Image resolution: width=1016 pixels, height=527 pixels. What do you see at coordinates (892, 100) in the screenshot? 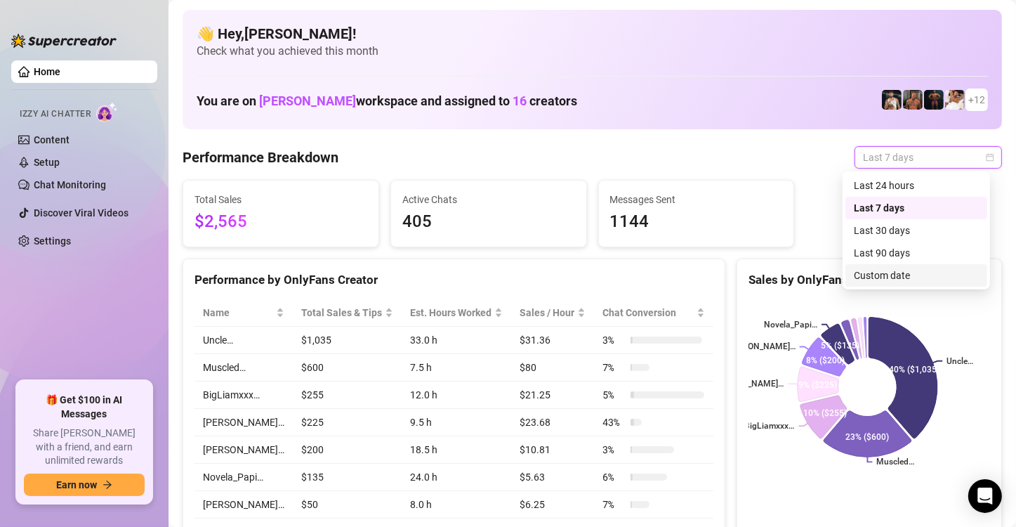
I see `img: Chris` at bounding box center [892, 100].